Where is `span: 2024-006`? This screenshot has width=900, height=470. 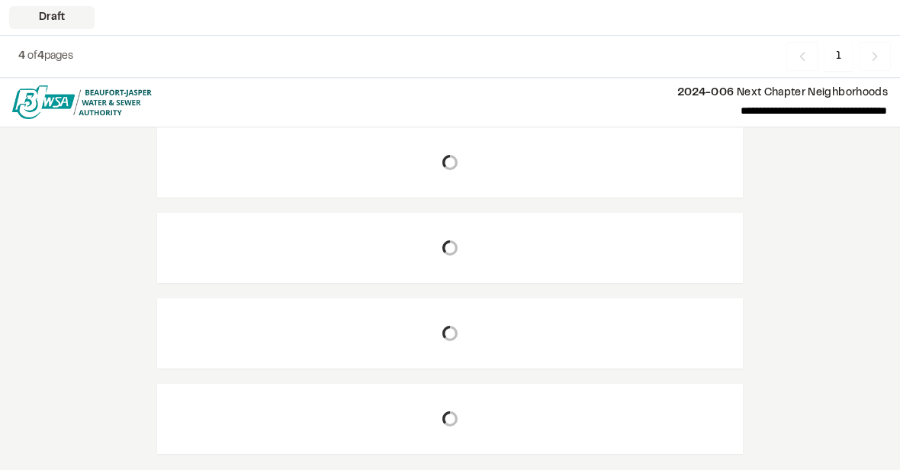
span: 2024-006 is located at coordinates (705, 93).